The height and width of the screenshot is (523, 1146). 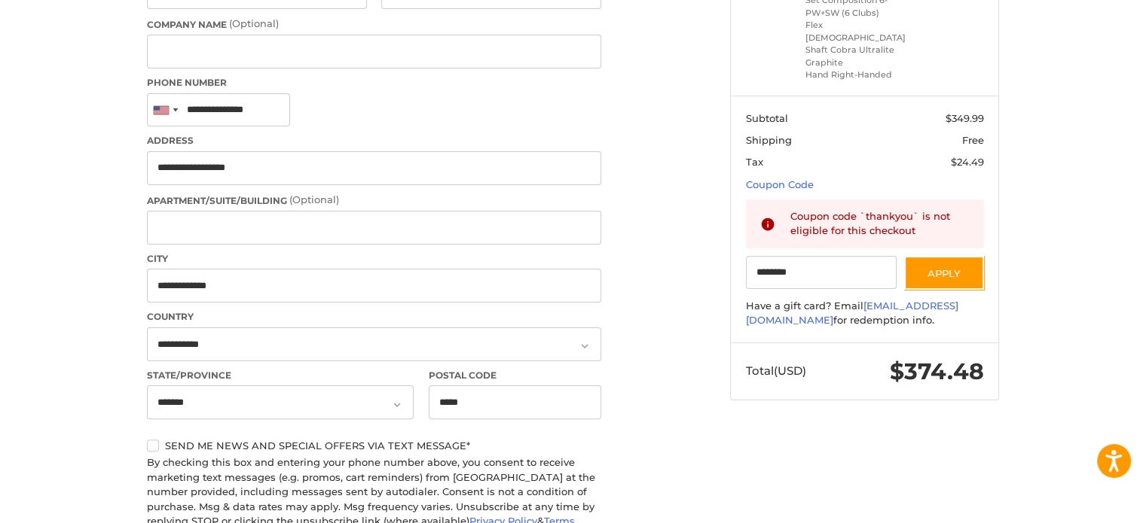 What do you see at coordinates (374, 83) in the screenshot?
I see `label: Phone Number` at bounding box center [374, 83].